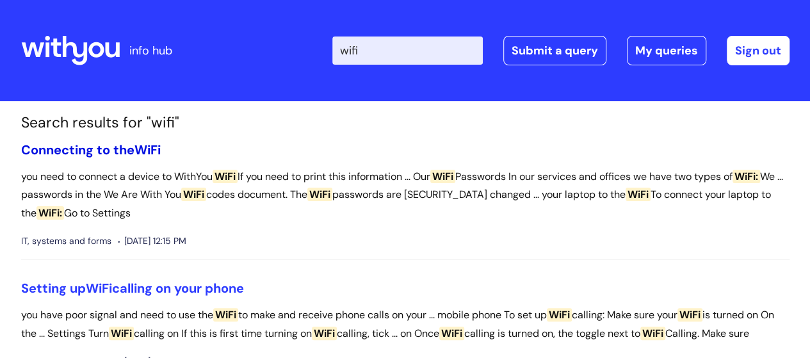  What do you see at coordinates (758, 51) in the screenshot?
I see `a: Sign out` at bounding box center [758, 51].